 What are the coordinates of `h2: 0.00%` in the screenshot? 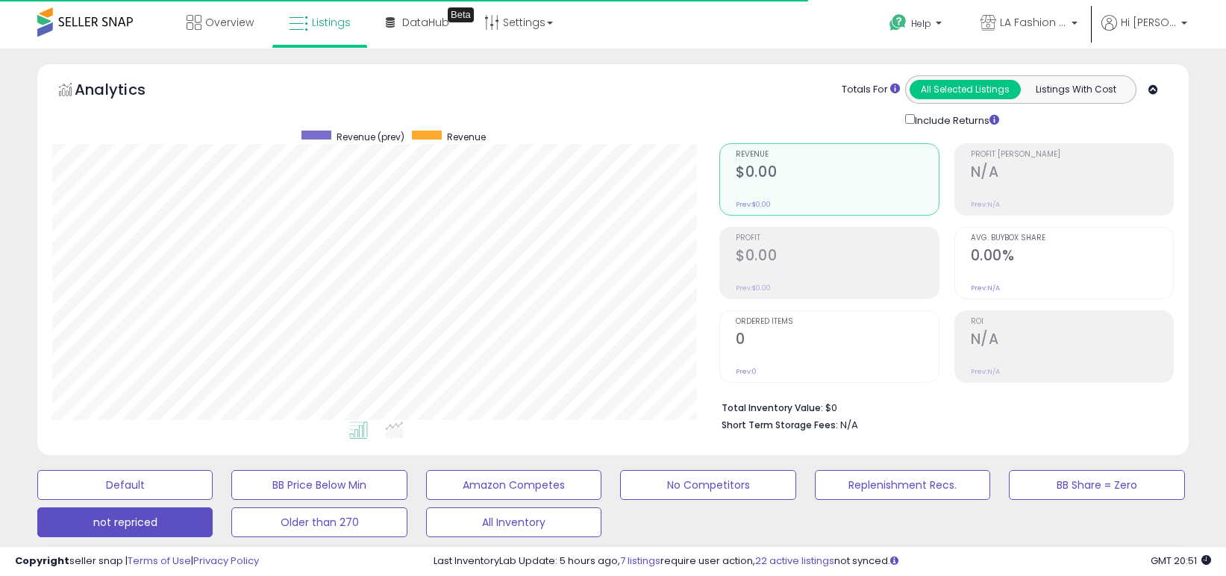 It's located at (1071, 257).